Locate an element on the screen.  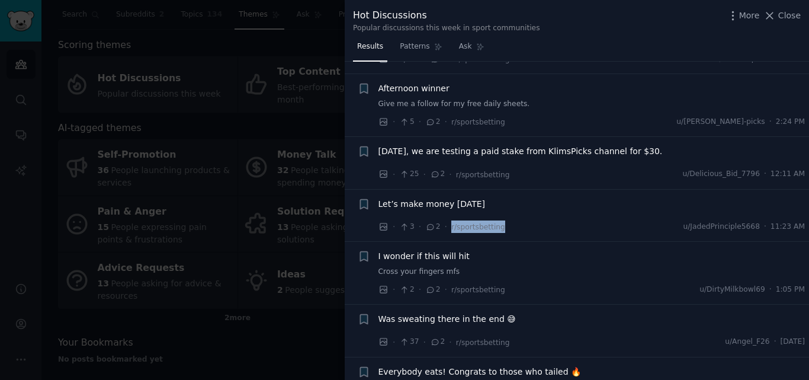
span: Close is located at coordinates (789, 15).